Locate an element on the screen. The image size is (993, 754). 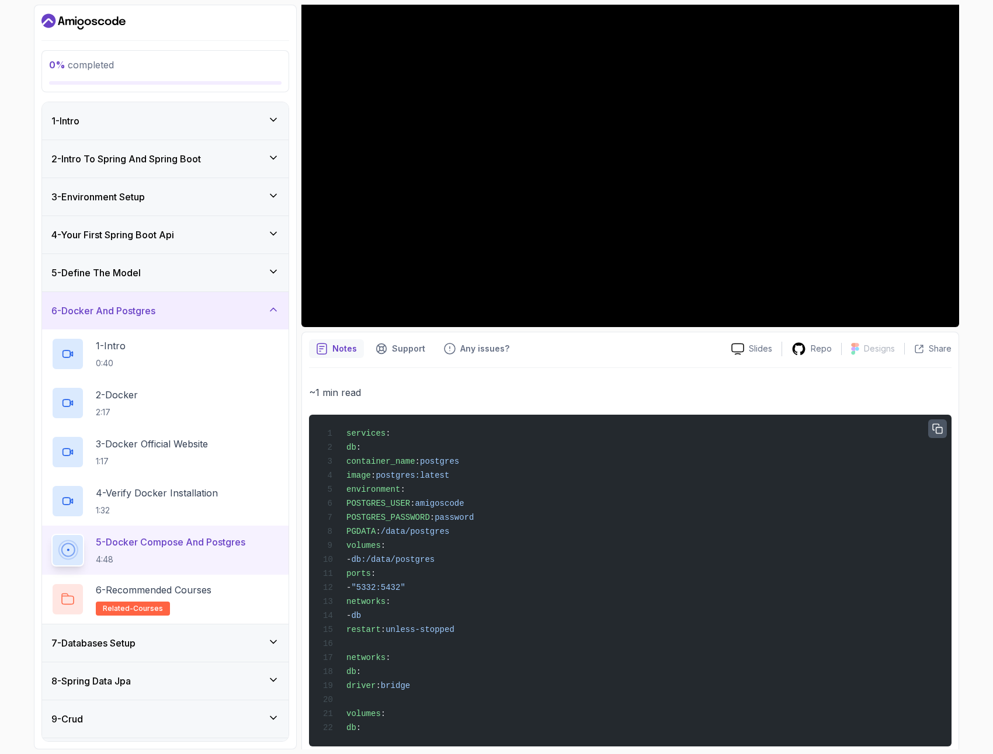
button: 2-Docker2:17 is located at coordinates (165, 403).